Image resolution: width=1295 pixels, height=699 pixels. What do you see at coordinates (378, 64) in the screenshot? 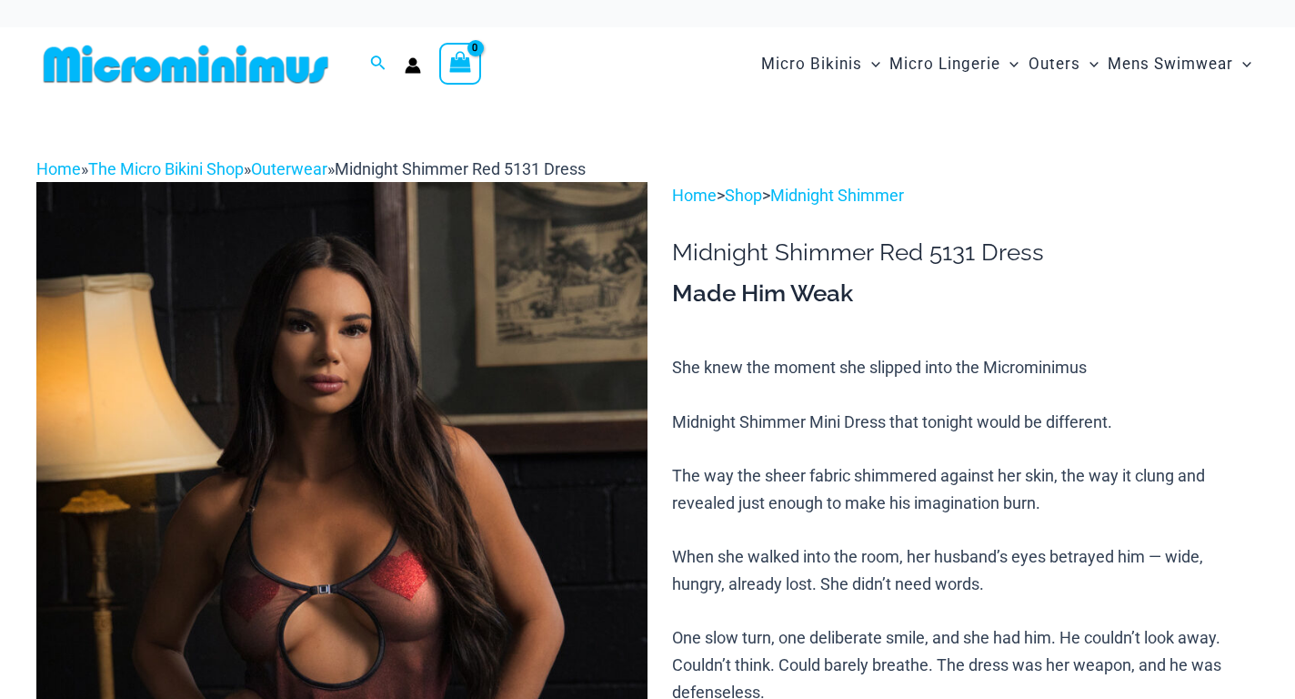
I see `a: Search icon link` at bounding box center [378, 64].